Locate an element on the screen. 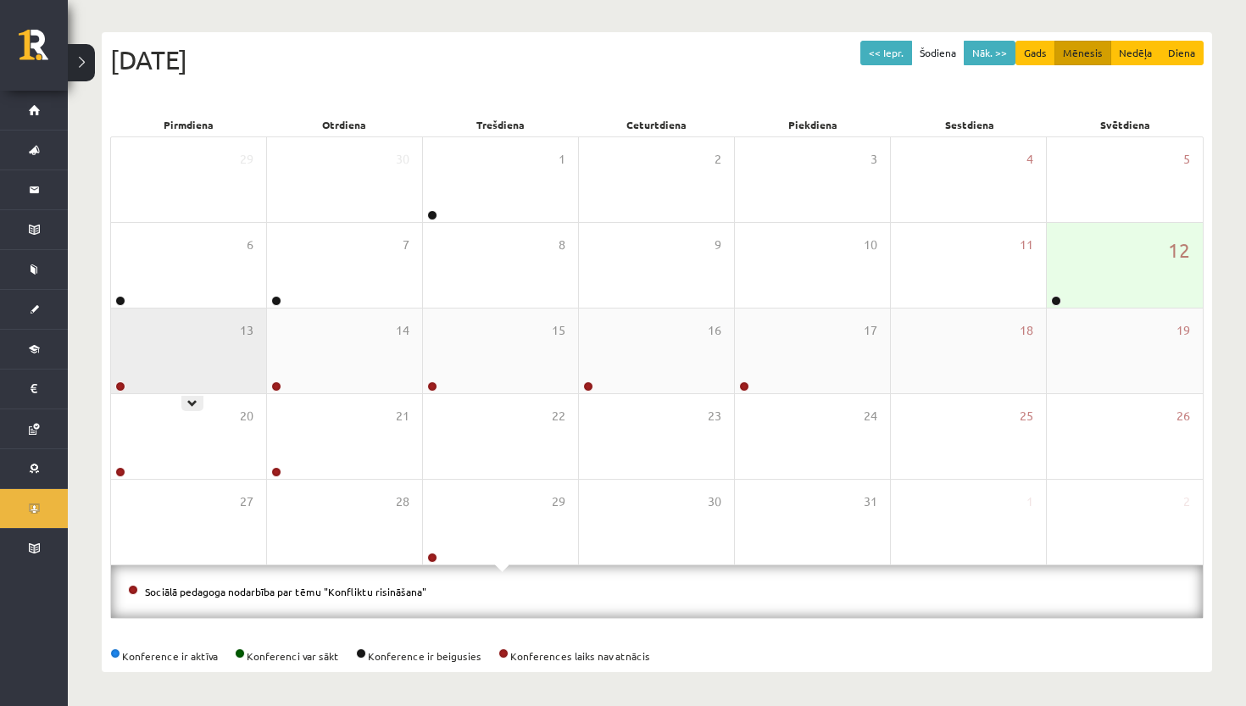 The height and width of the screenshot is (706, 1246). span: 31 is located at coordinates (870, 502).